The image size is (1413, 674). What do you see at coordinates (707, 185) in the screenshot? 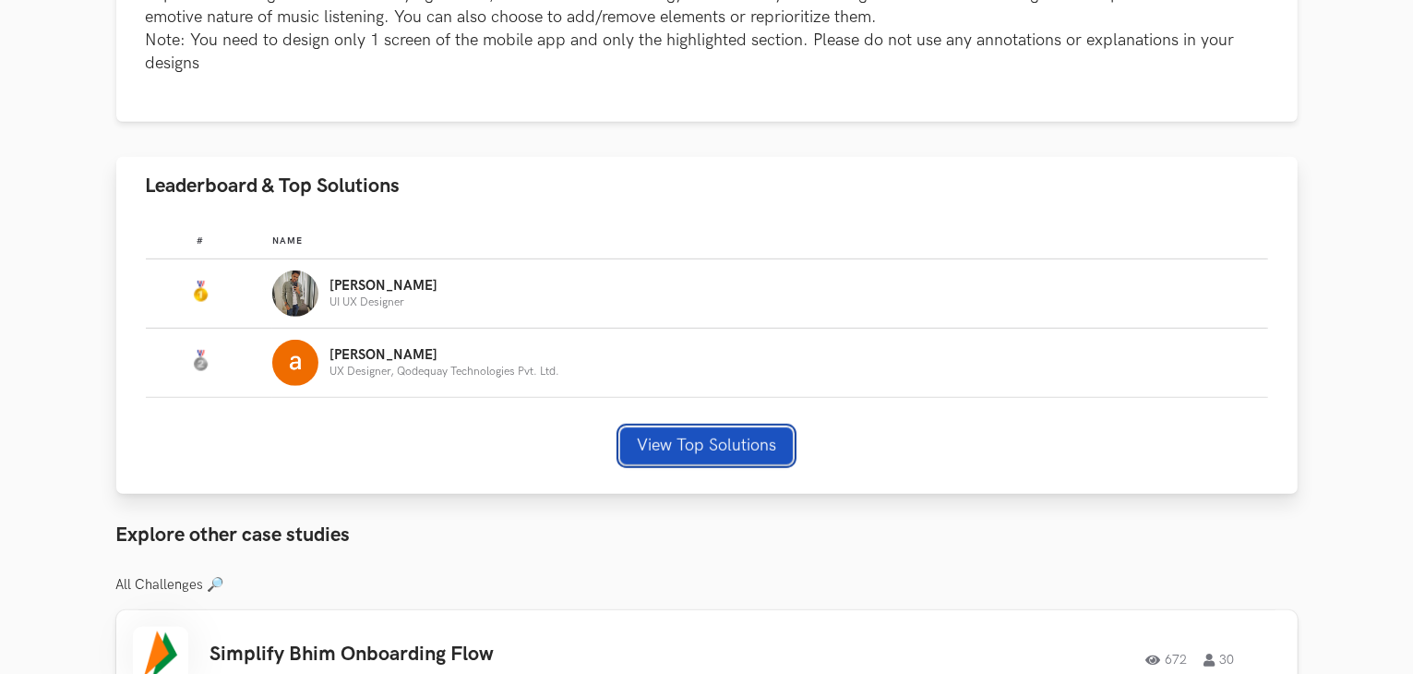
I see `button: Leaderboard & Top Solutions` at bounding box center [707, 185].